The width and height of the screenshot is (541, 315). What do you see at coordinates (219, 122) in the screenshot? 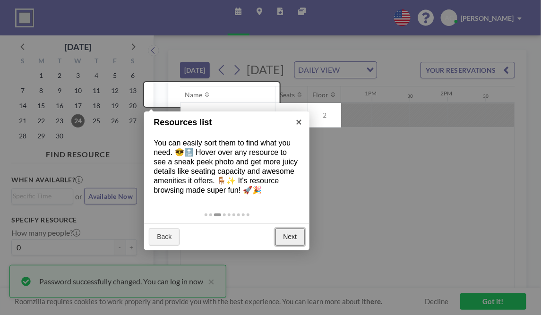
I see `h1: Resources list` at bounding box center [219, 122].